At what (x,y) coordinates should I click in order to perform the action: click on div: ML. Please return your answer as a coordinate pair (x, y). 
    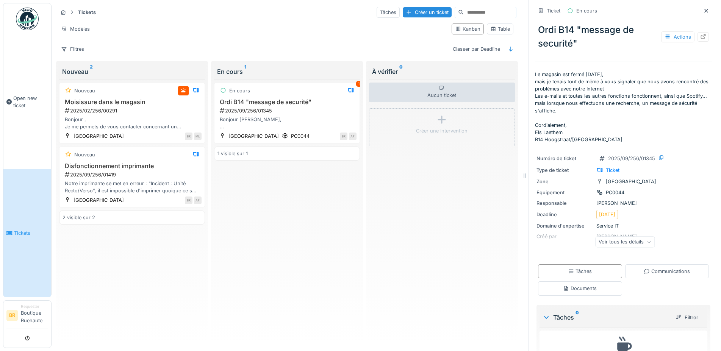
    Looking at the image, I should click on (198, 136).